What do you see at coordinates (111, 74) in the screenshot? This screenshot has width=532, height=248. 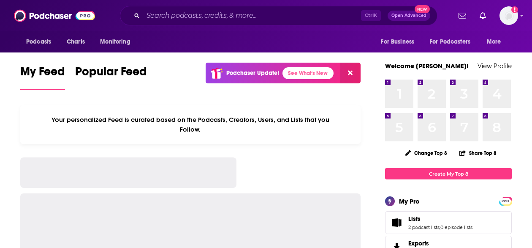 I see `span: Popular Feed` at bounding box center [111, 74].